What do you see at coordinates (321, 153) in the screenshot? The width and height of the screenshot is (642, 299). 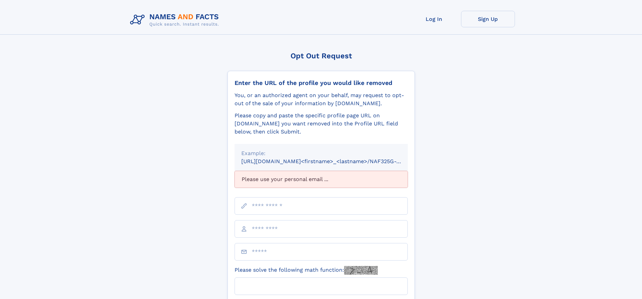 I see `div: Example:` at bounding box center [321, 153].